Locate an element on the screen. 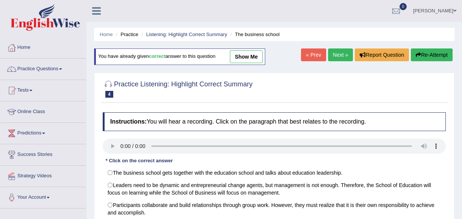 The width and height of the screenshot is (462, 219). label: Leaders need to be dynamic and entrepreneurial change agents, but management is not enough. There... is located at coordinates (274, 189).